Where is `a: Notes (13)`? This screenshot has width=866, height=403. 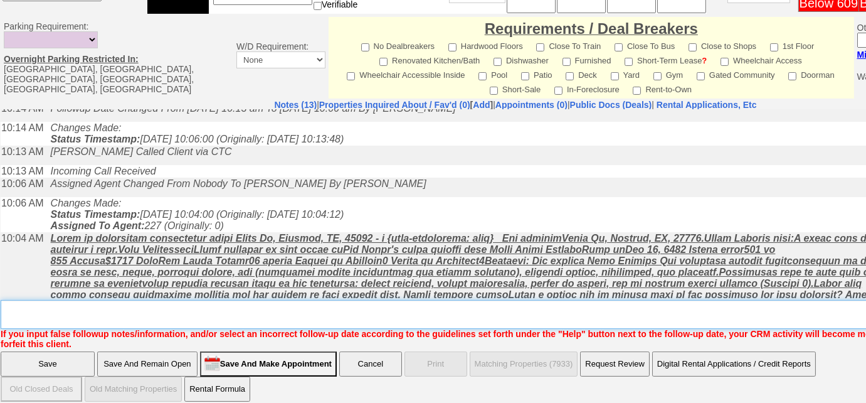
a: Notes (13) is located at coordinates (295, 105).